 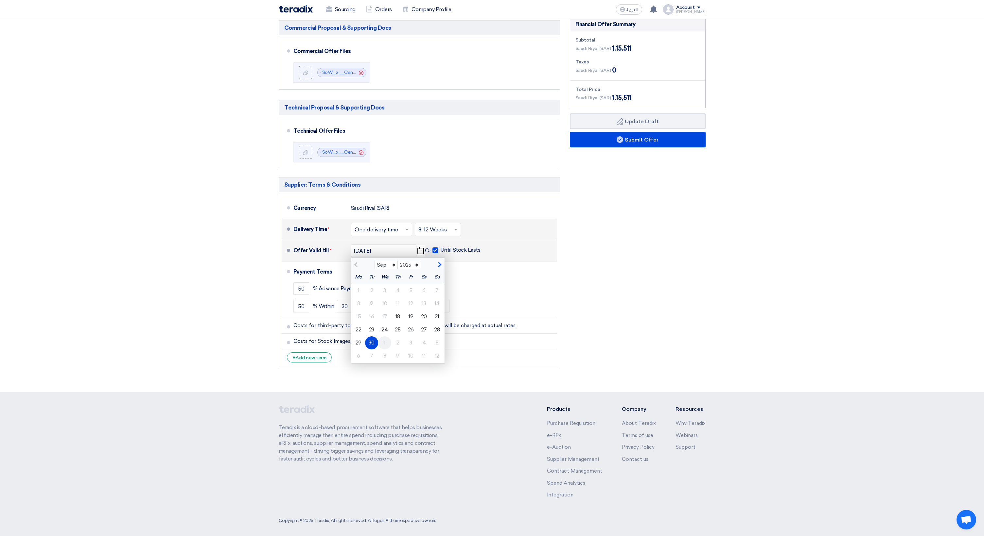 What do you see at coordinates (419, 108) in the screenshot?
I see `h5: Technical Proposal & Supporting Docs` at bounding box center [419, 108].